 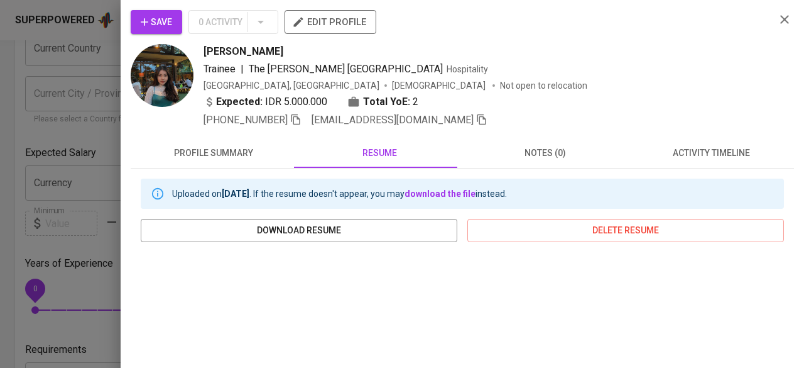 What do you see at coordinates (265, 102) in the screenshot?
I see `div: IDR 5.000.000` at bounding box center [265, 102].